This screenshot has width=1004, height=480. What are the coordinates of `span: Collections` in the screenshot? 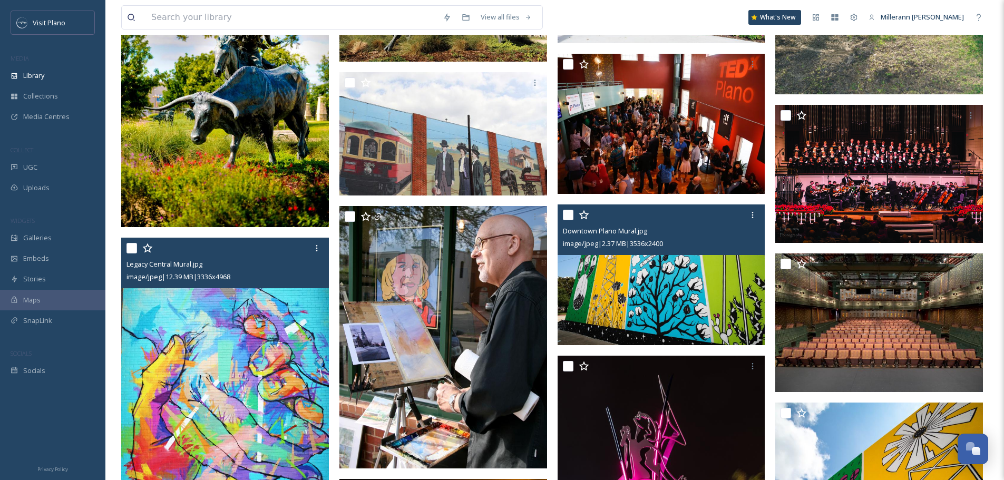 It's located at (41, 96).